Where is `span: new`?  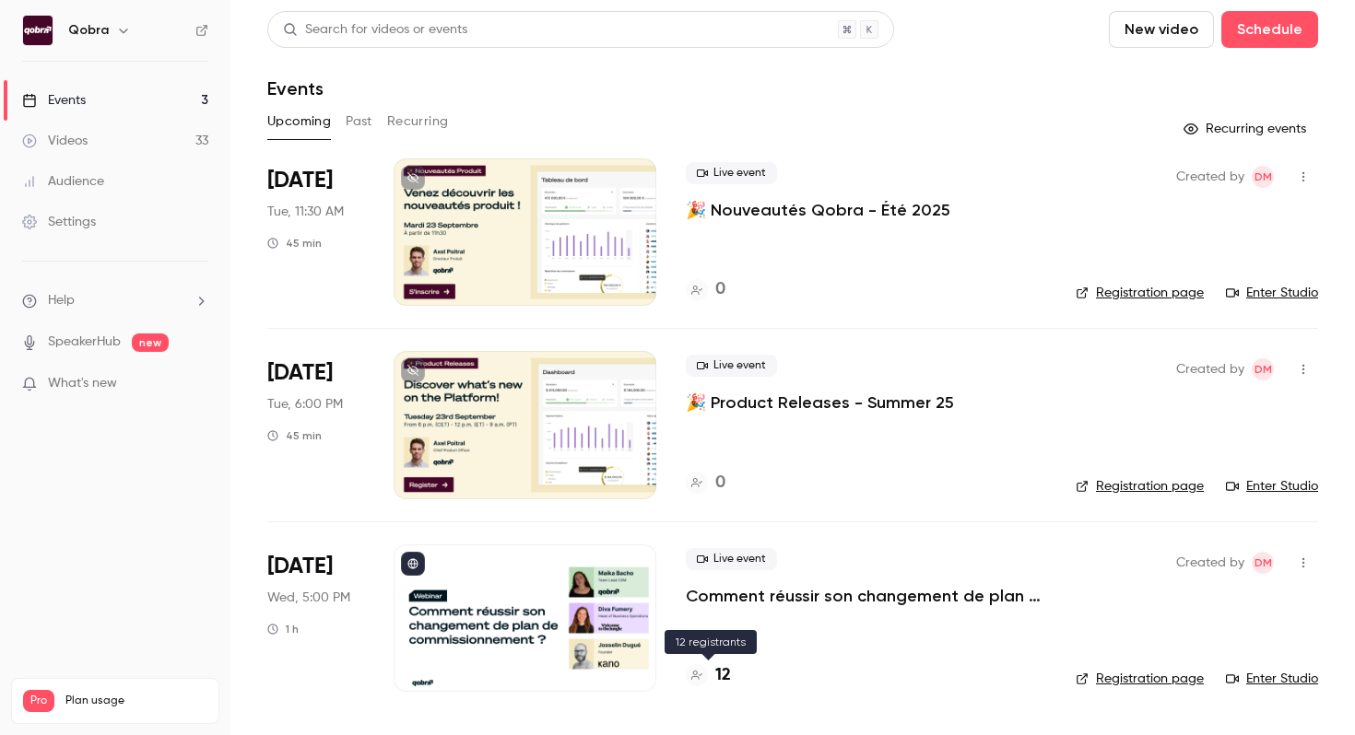 span: new is located at coordinates (150, 343).